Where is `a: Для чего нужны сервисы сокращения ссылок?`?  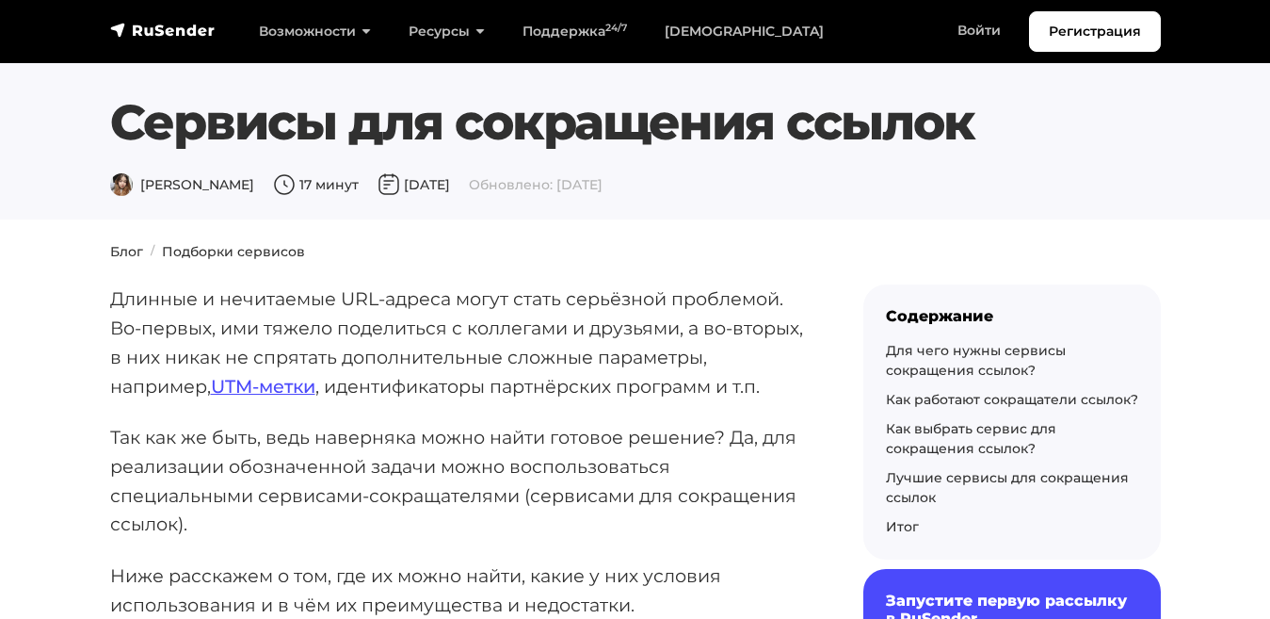
a: Для чего нужны сервисы сокращения ссылок? is located at coordinates (976, 360).